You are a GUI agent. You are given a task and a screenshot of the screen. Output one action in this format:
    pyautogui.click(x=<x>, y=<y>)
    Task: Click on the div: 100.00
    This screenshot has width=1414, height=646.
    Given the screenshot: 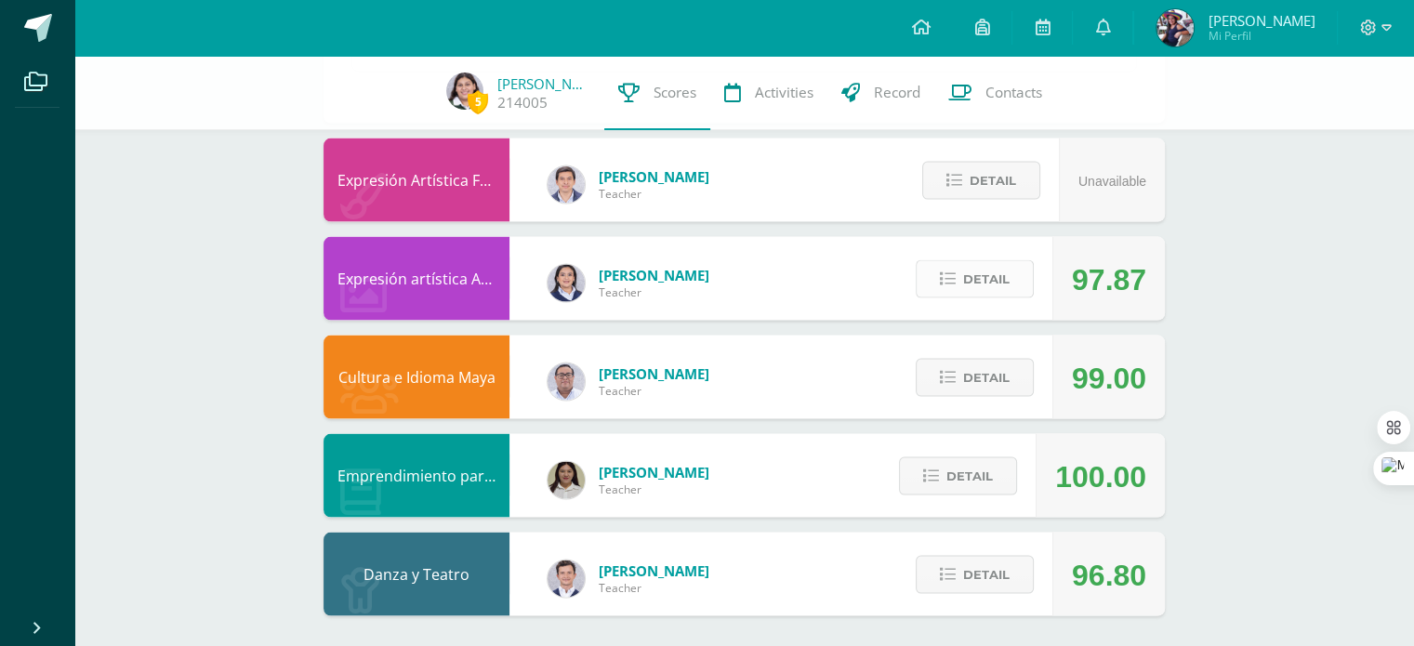 What is the action you would take?
    pyautogui.click(x=1101, y=477)
    